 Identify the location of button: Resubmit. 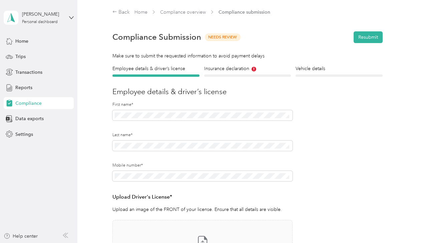
(368, 37).